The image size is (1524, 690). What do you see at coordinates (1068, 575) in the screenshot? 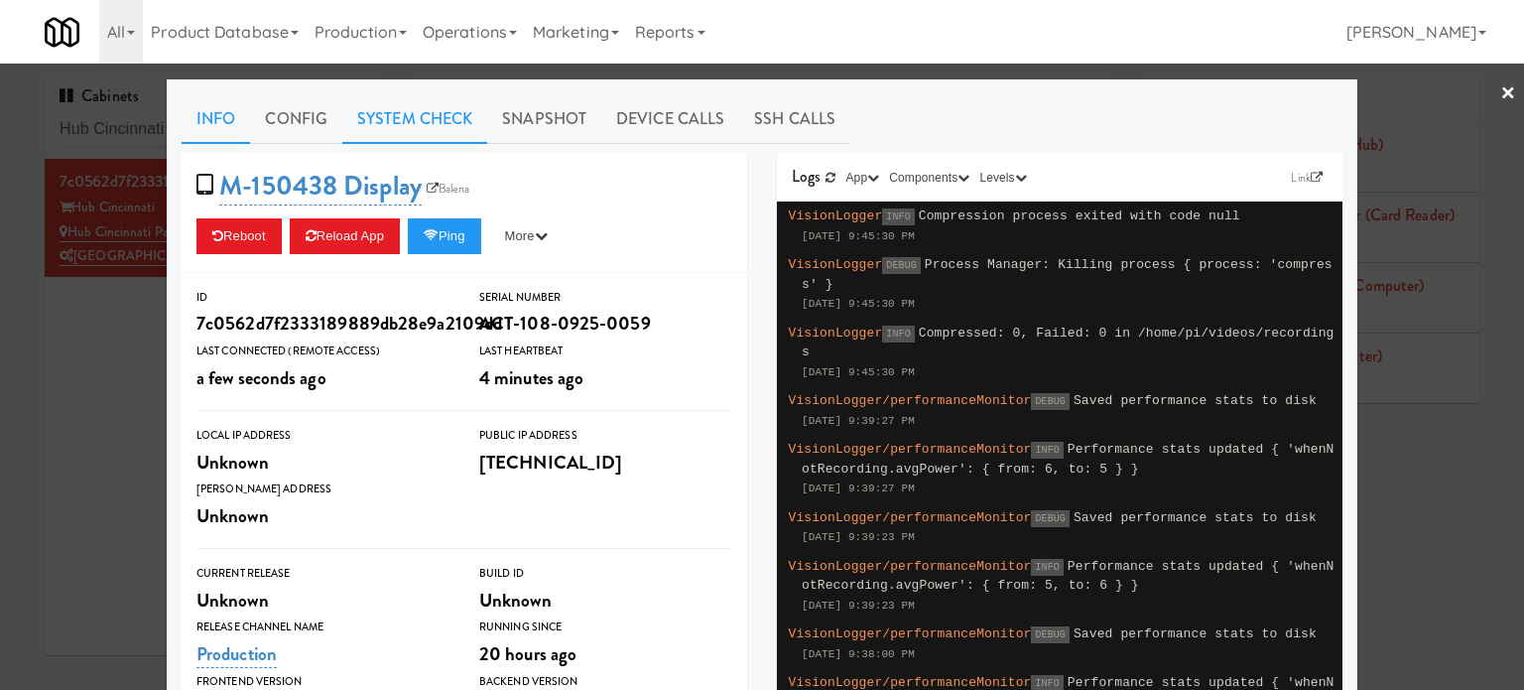
I see `span: Performance stats updated { 'whenNotRecording.avgPower': { from: 5, to: 6 } }` at bounding box center [1068, 575].